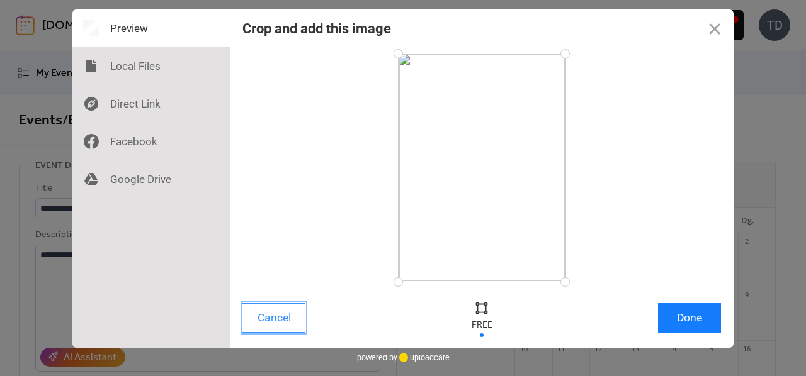 The width and height of the screenshot is (806, 376). I want to click on div: Preview, so click(151, 28).